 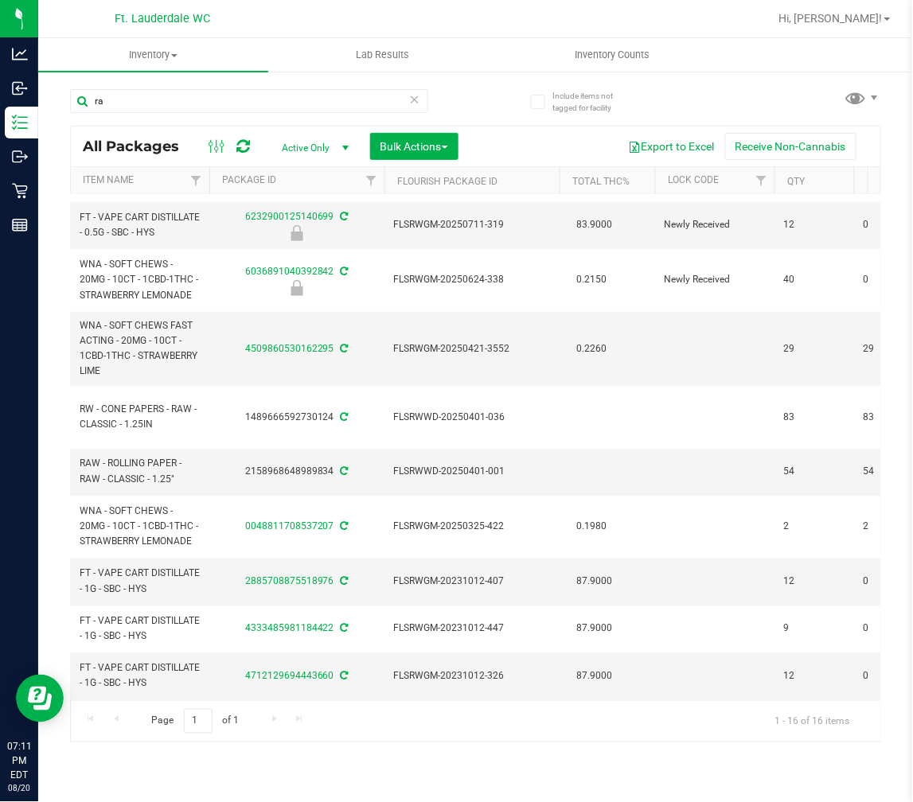 What do you see at coordinates (814, 349) in the screenshot?
I see `span: 29` at bounding box center [814, 349].